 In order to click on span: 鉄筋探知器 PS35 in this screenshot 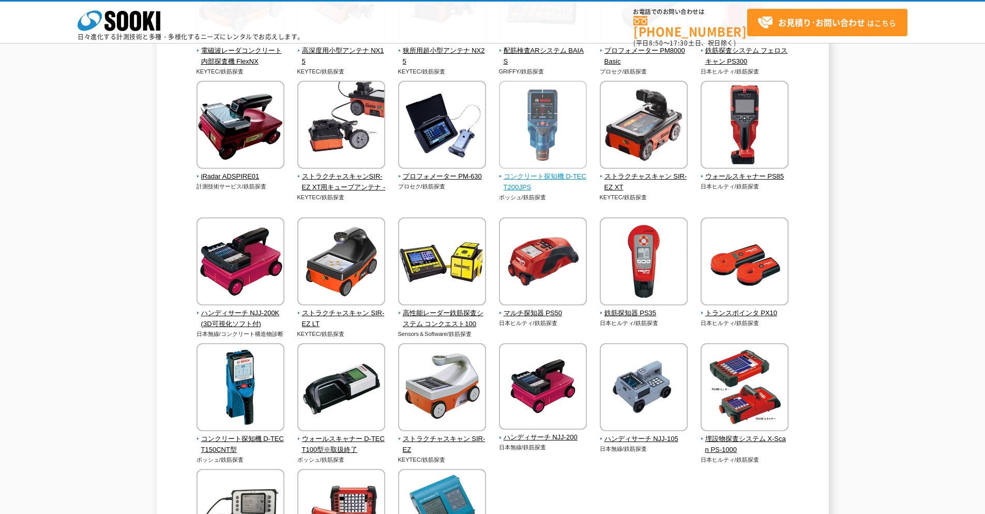, I will do `click(644, 313)`.